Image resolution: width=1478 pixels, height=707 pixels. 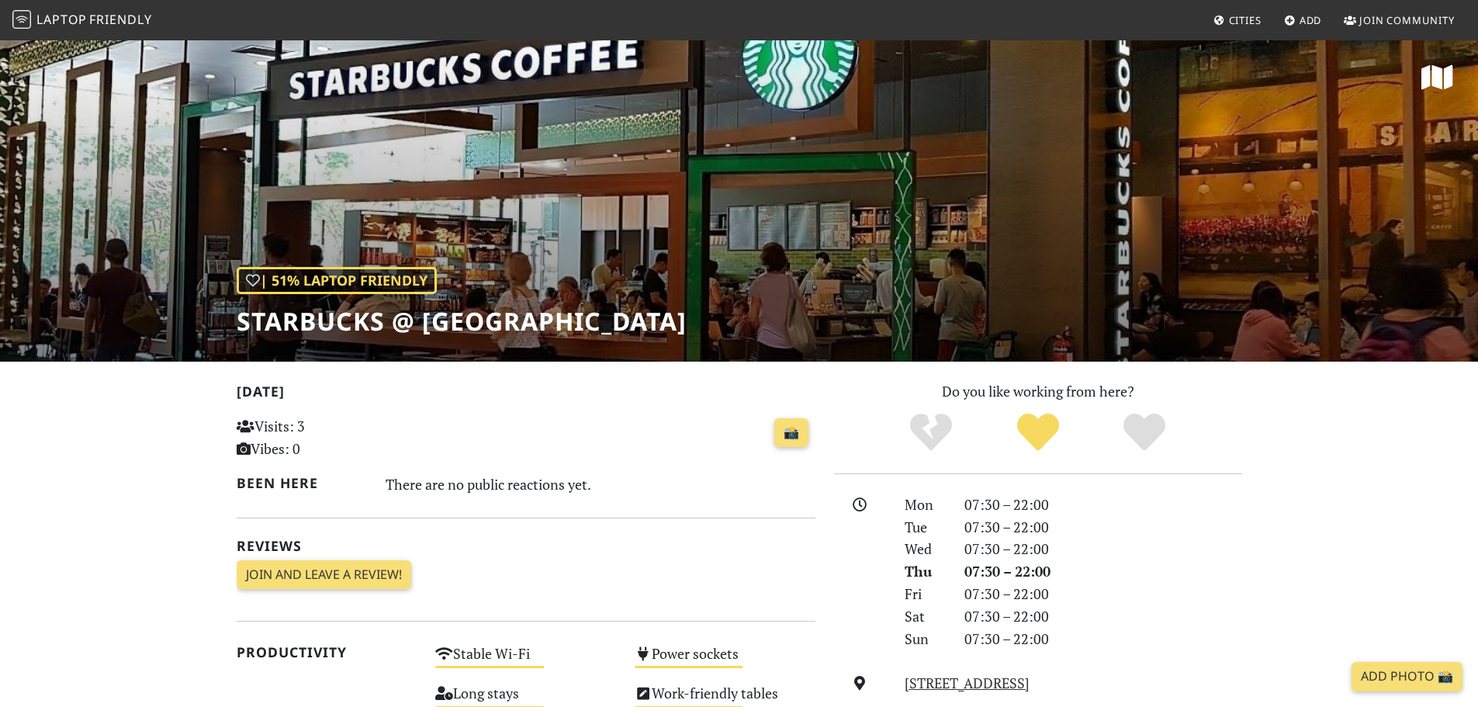 What do you see at coordinates (324, 575) in the screenshot?
I see `a: Join and leave a review!` at bounding box center [324, 575].